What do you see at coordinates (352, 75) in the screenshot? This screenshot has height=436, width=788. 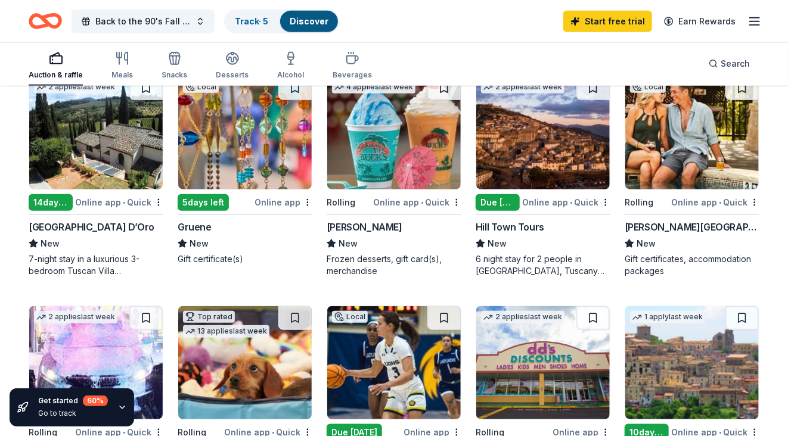 I see `div: Beverages` at bounding box center [352, 75].